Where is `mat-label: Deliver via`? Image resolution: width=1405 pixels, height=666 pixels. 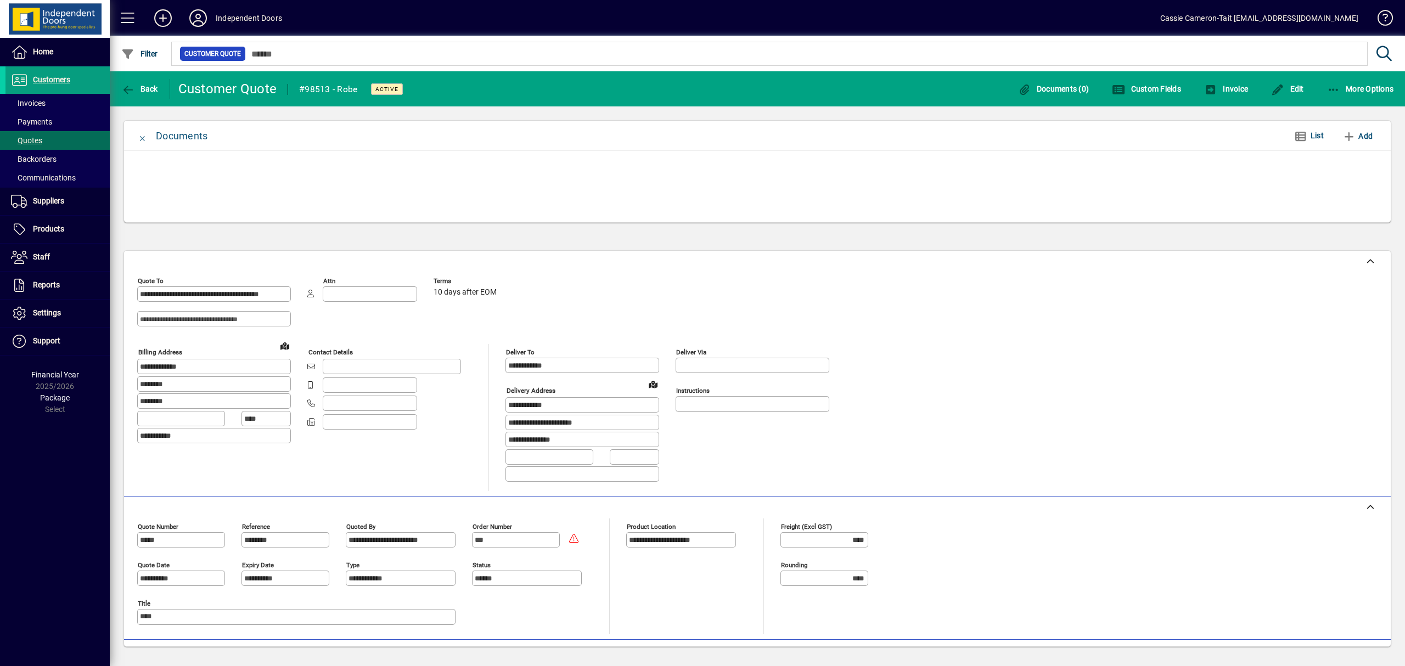 mat-label: Deliver via is located at coordinates (691, 352).